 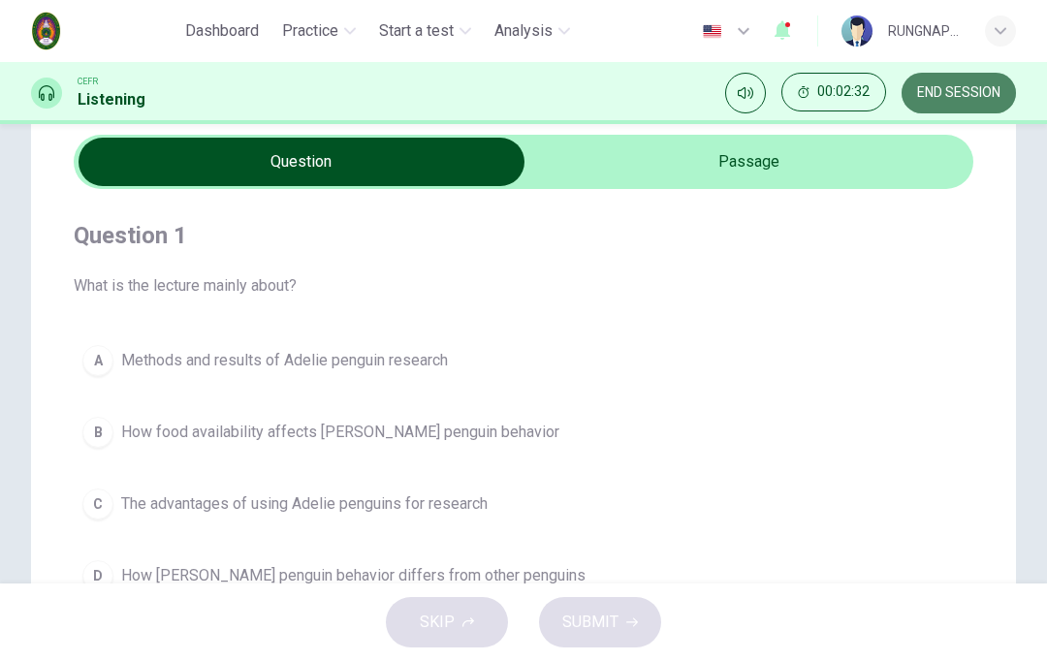 I want to click on div: B, so click(x=98, y=432).